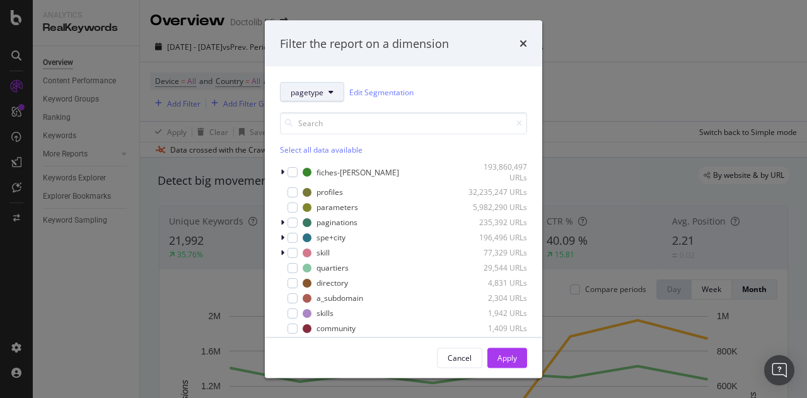  What do you see at coordinates (332, 267) in the screenshot?
I see `div: quartiers` at bounding box center [332, 267].